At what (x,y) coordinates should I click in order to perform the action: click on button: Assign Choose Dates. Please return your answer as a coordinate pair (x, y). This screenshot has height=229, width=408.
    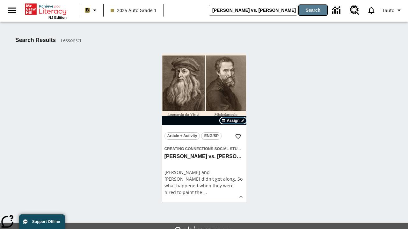
    Looking at the image, I should click on (233, 121).